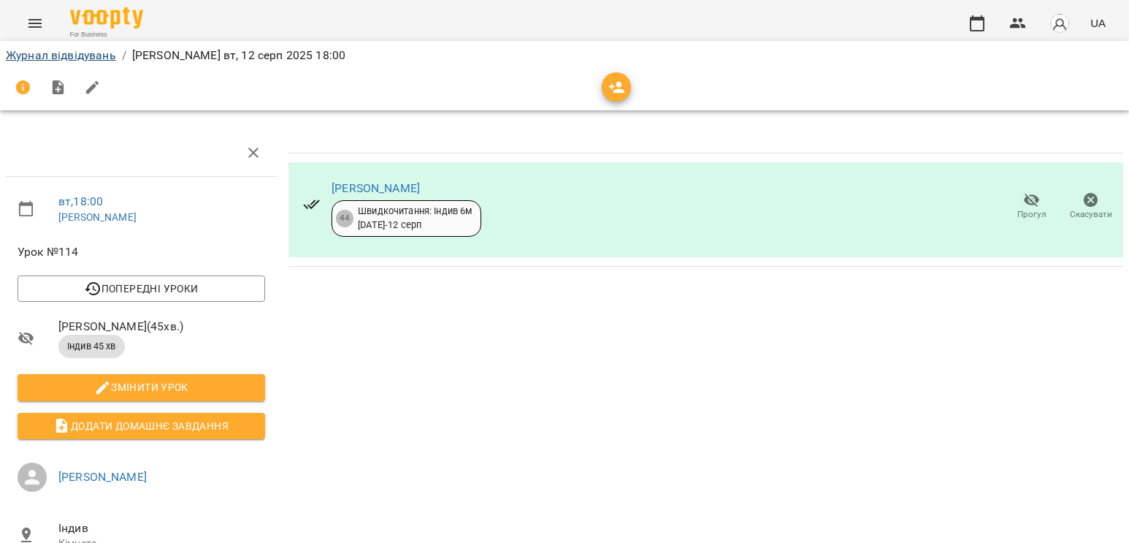 This screenshot has width=1129, height=543. I want to click on div: 44, so click(345, 218).